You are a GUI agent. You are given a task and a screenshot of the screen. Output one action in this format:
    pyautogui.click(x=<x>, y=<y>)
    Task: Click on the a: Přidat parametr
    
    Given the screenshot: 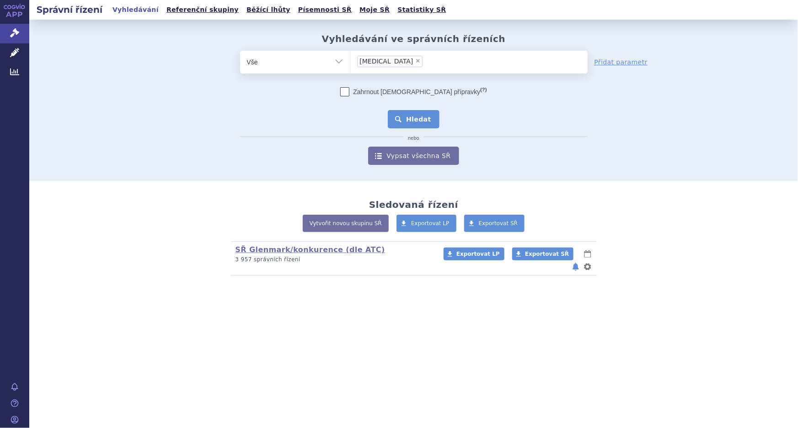 What is the action you would take?
    pyautogui.click(x=621, y=62)
    